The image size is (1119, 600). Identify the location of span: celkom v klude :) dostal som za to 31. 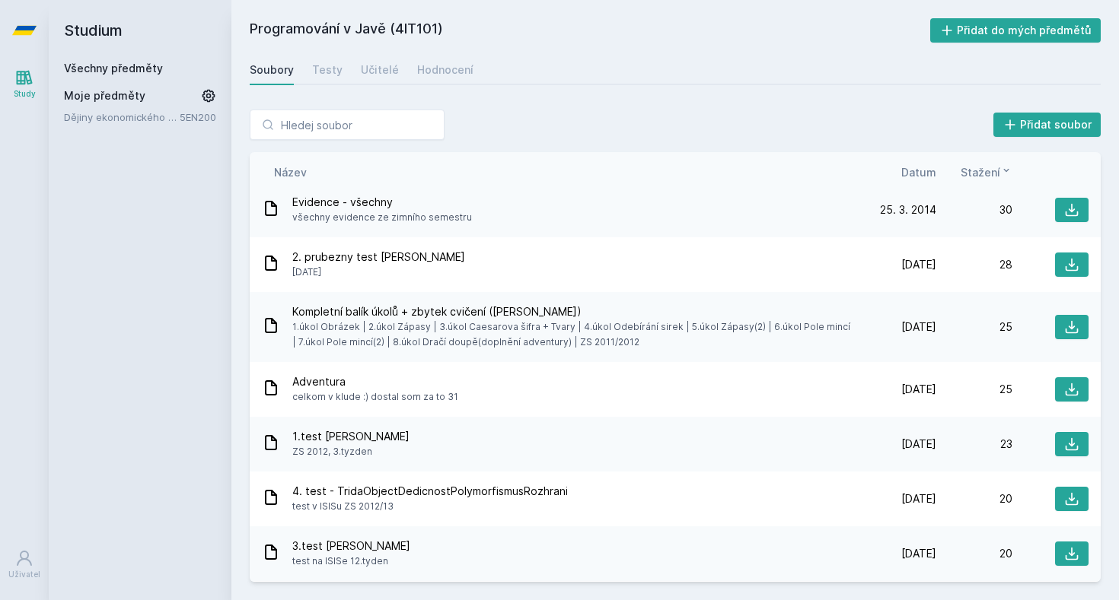
(375, 397).